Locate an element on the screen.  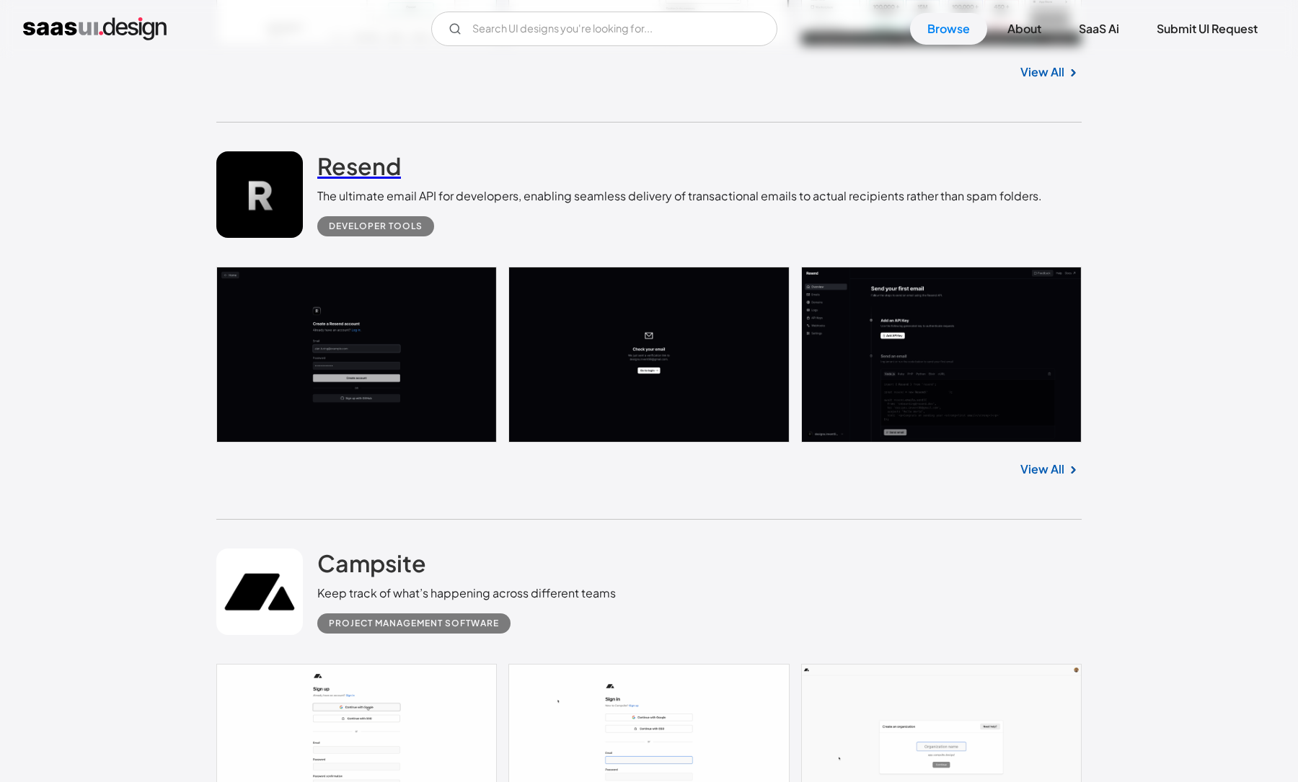
div: Keep track of what’s happening across different teams is located at coordinates (466, 593).